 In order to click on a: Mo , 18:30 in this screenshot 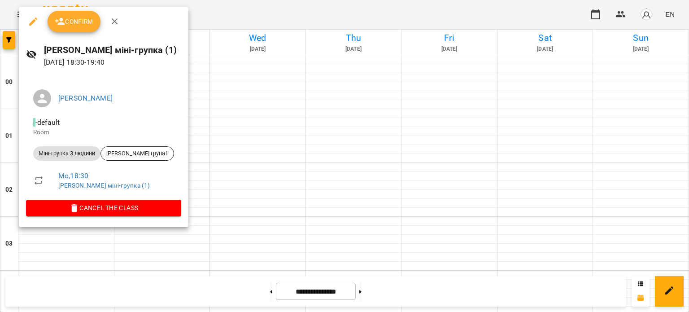, I will do `click(73, 175)`.